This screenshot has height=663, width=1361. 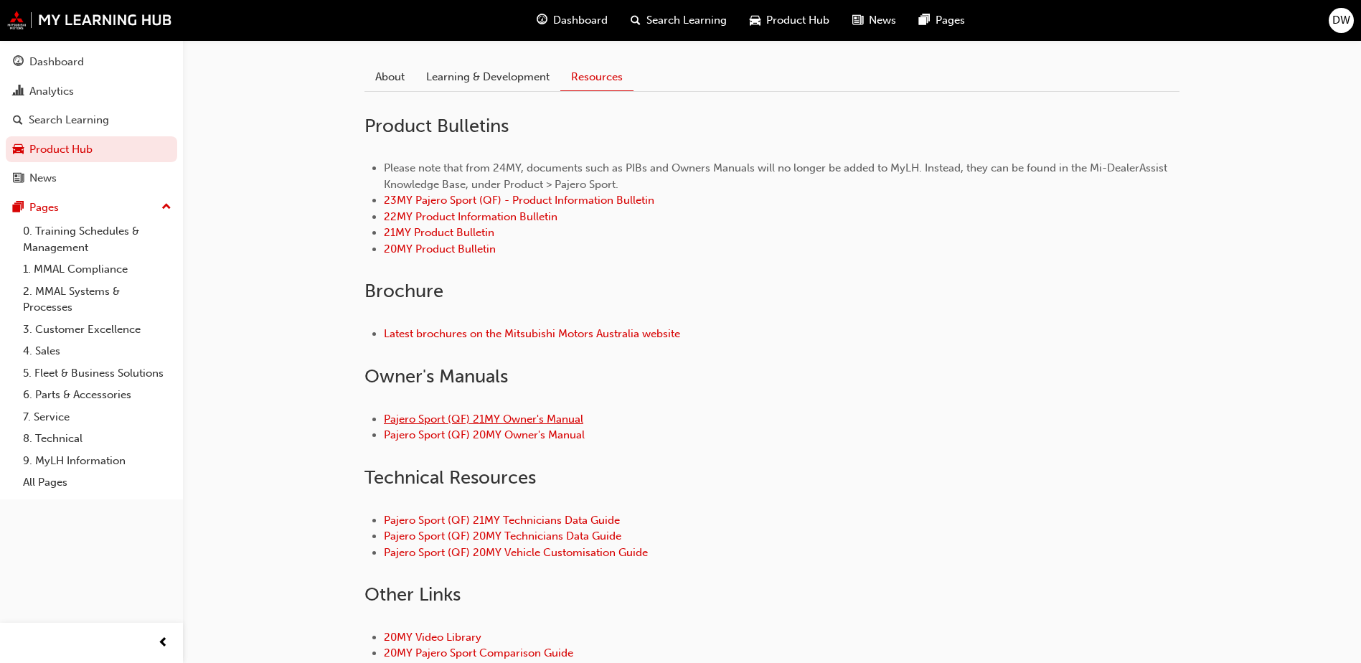 I want to click on a: search-iconSearch Learning, so click(x=678, y=20).